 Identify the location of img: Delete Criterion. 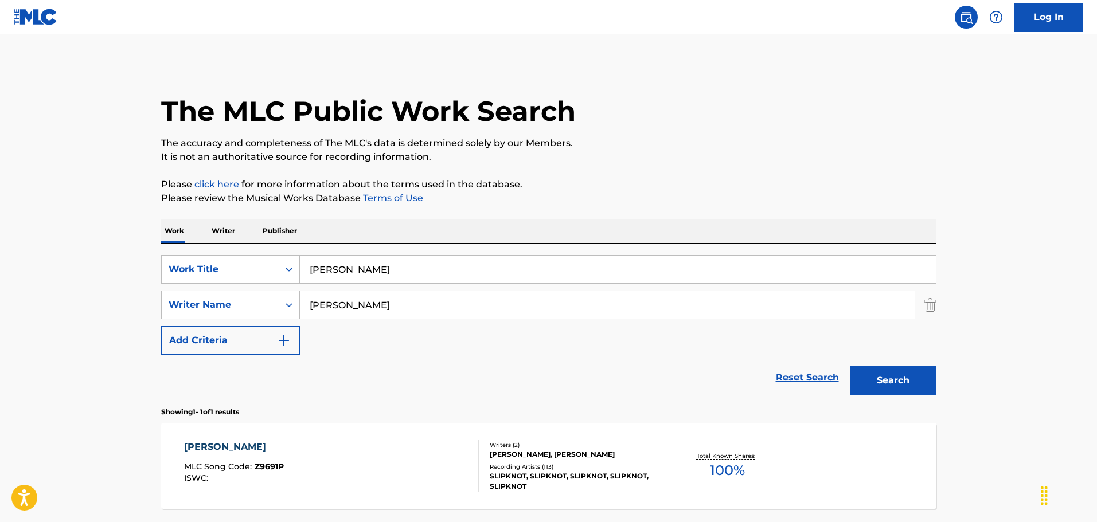
(930, 305).